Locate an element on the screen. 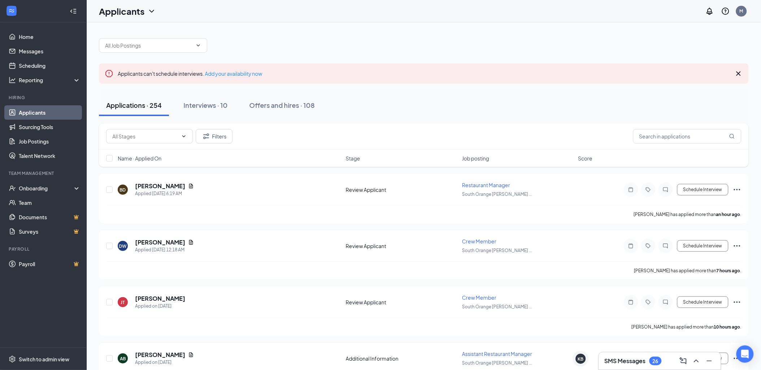 The height and width of the screenshot is (370, 761). svg: Collapse is located at coordinates (73, 11).